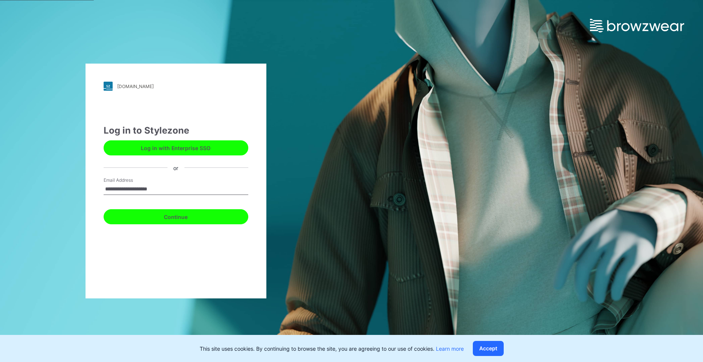 The width and height of the screenshot is (703, 362). What do you see at coordinates (108, 86) in the screenshot?
I see `img: stylezone-logo.562084cfcfab977791bfbf7441f1a819.svg` at bounding box center [108, 86].